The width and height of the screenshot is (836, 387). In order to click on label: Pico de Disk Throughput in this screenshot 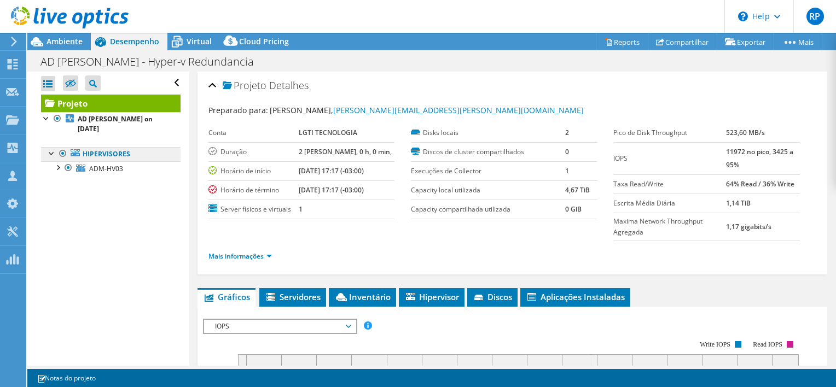, I will do `click(669, 133)`.